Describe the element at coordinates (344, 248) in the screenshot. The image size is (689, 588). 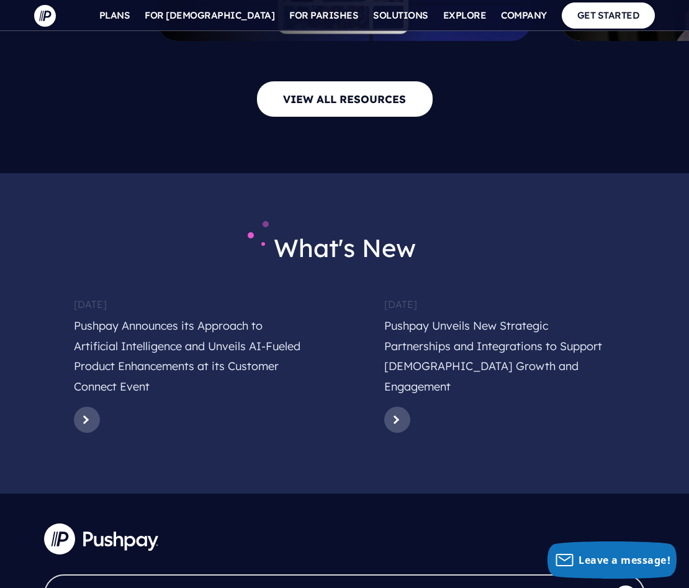
I see `span: What's New` at that location.